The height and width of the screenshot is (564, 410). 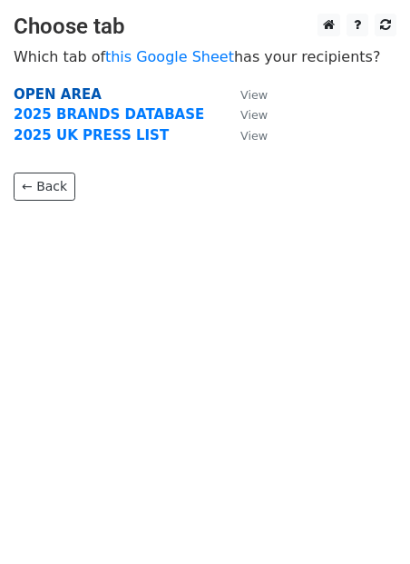 What do you see at coordinates (91, 135) in the screenshot?
I see `strong: 2025 UK PRESS LIST` at bounding box center [91, 135].